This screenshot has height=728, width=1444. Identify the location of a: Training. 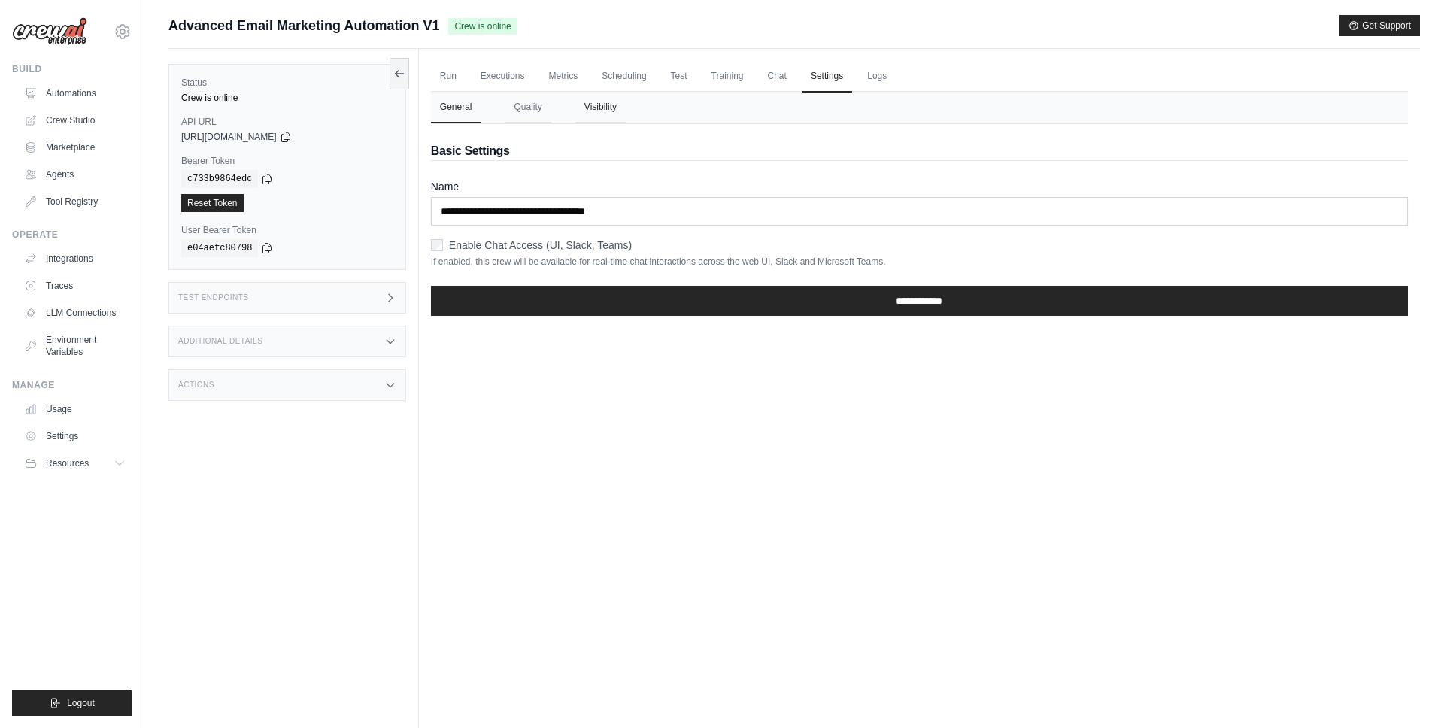
(727, 77).